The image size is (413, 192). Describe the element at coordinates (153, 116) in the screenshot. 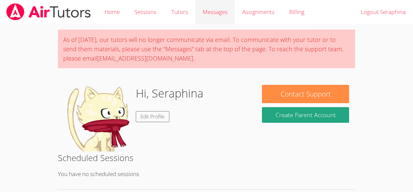

I see `a: Edit Profile` at that location.